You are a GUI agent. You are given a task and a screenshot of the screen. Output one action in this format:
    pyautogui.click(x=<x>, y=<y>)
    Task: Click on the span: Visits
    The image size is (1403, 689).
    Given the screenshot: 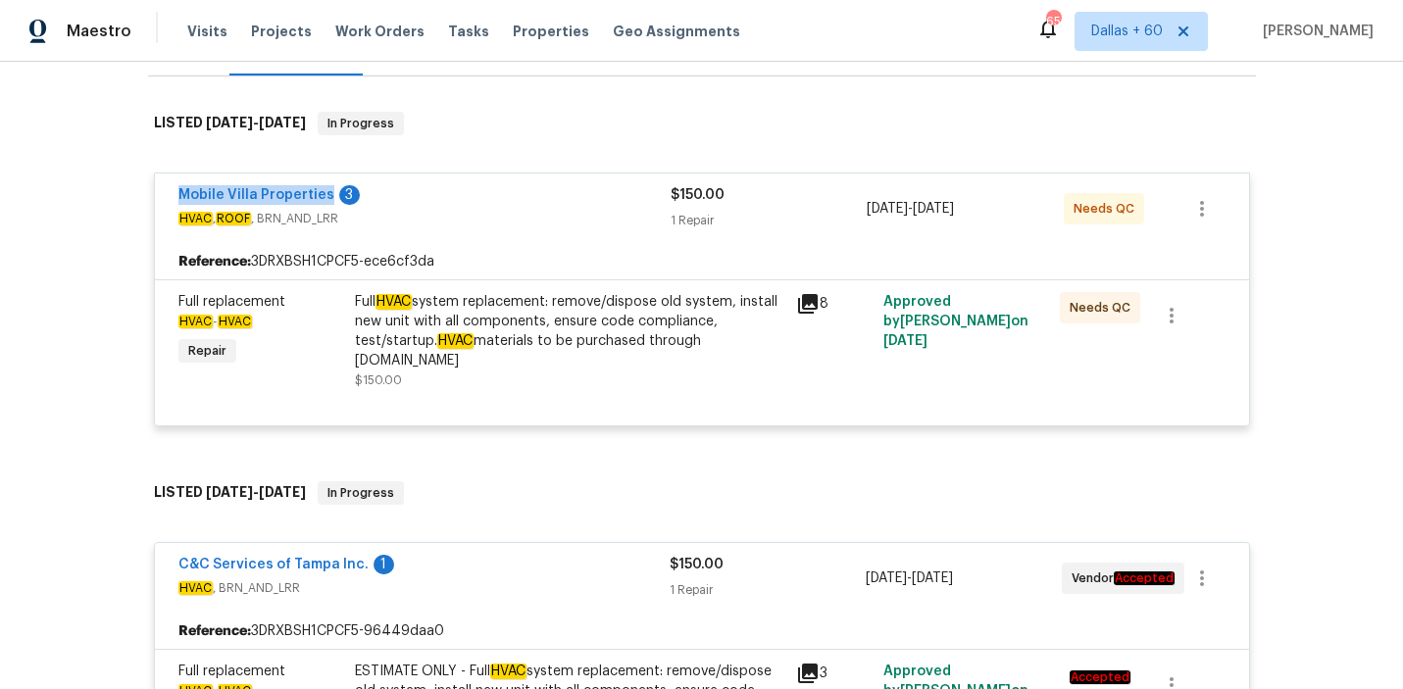 What is the action you would take?
    pyautogui.click(x=207, y=31)
    